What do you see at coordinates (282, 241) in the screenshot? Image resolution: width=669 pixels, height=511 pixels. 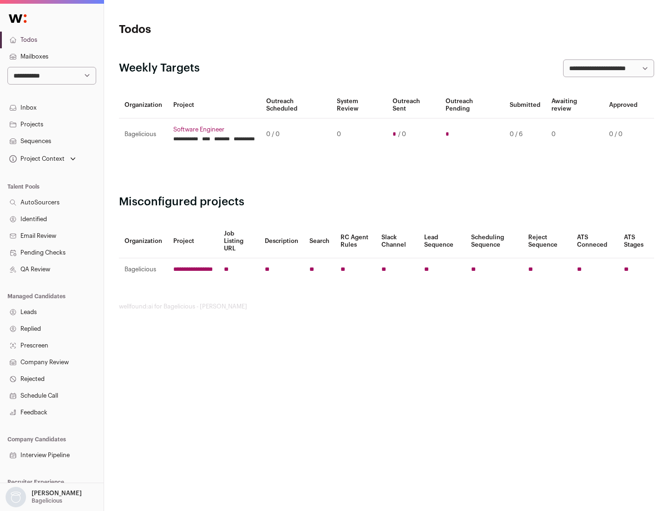 I see `th: Description` at bounding box center [282, 241].